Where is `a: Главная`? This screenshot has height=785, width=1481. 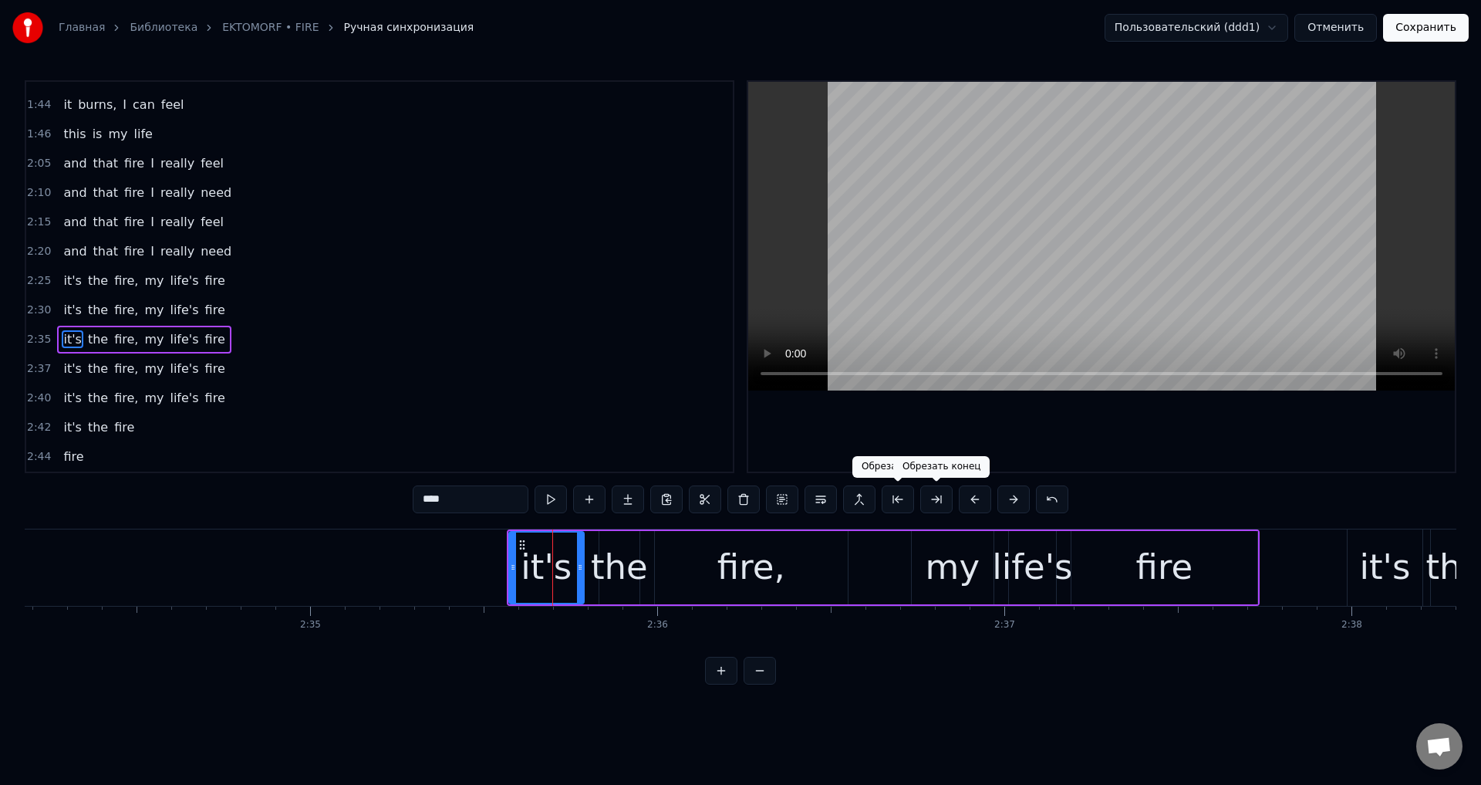 a: Главная is located at coordinates (82, 28).